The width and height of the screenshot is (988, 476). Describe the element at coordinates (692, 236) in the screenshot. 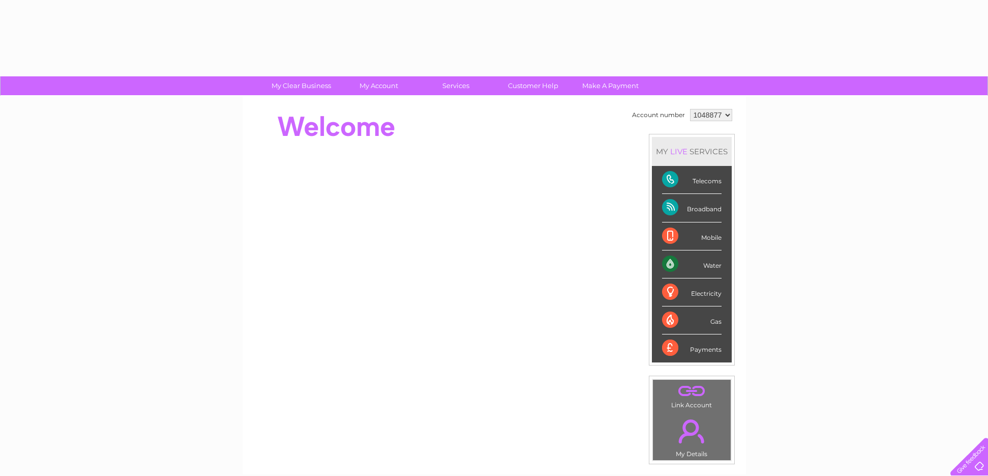

I see `div: Mobile` at that location.